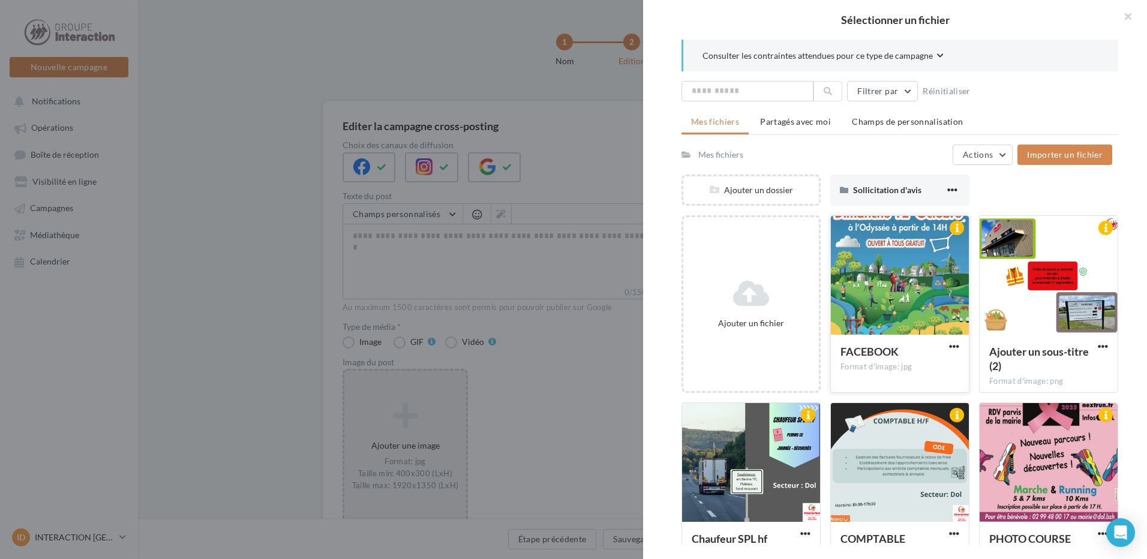 The width and height of the screenshot is (1147, 559). I want to click on span: COMPTABLE, so click(873, 539).